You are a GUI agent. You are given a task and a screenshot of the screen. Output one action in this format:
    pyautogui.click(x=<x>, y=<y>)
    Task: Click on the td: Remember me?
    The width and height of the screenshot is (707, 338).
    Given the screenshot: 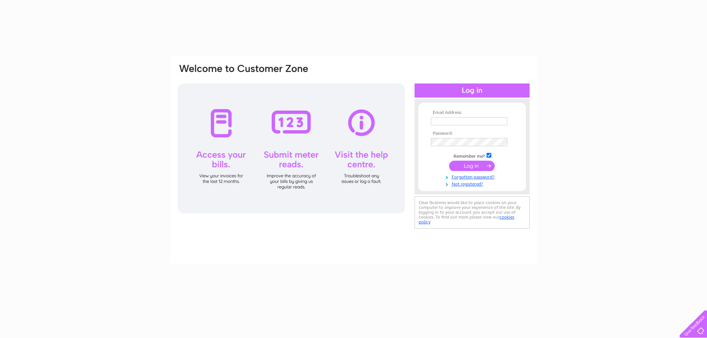 What is the action you would take?
    pyautogui.click(x=472, y=155)
    